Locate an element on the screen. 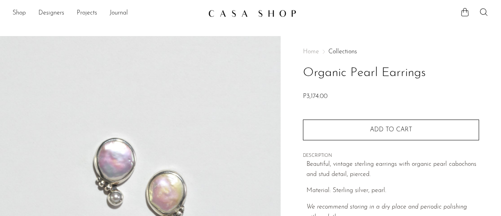  a: Journal is located at coordinates (119, 13).